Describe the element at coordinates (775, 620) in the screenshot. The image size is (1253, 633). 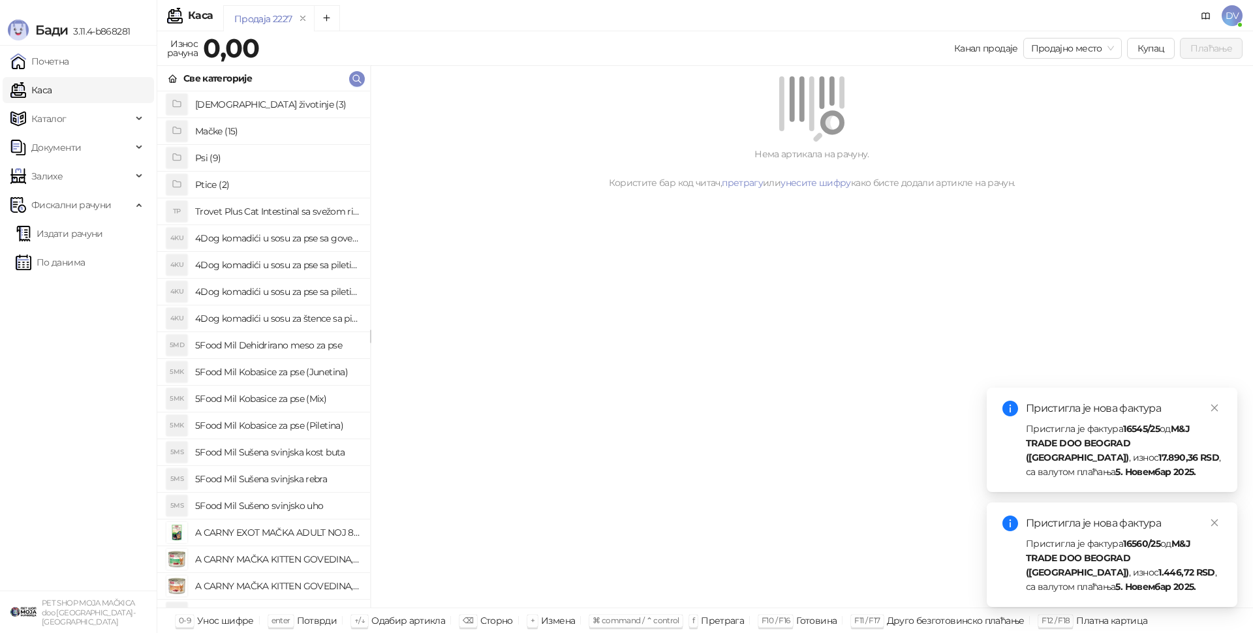
I see `span: F10 / F16` at that location.